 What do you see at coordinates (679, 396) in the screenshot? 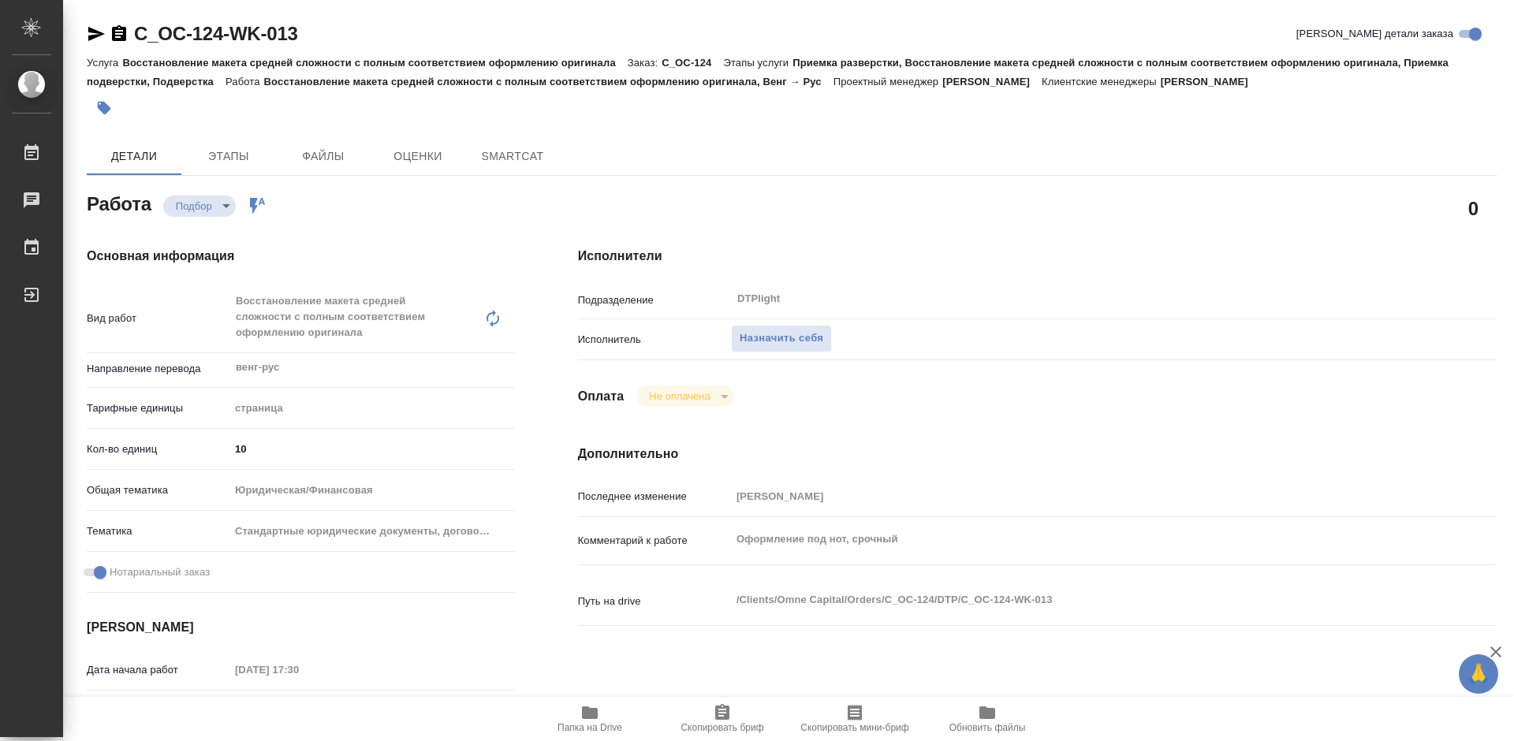
I see `button: Не оплачена` at bounding box center [679, 396].